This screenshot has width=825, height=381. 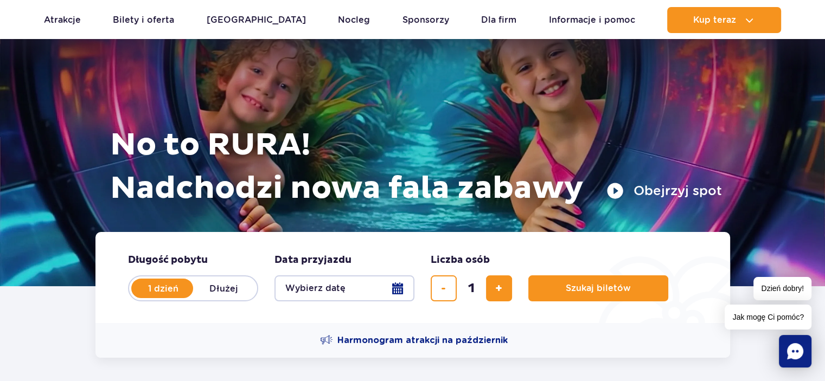 I want to click on span: Dzień dobry!, so click(x=782, y=289).